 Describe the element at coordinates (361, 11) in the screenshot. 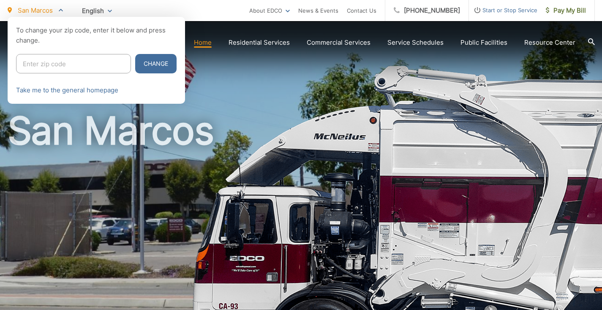

I see `a: Contact Us` at that location.